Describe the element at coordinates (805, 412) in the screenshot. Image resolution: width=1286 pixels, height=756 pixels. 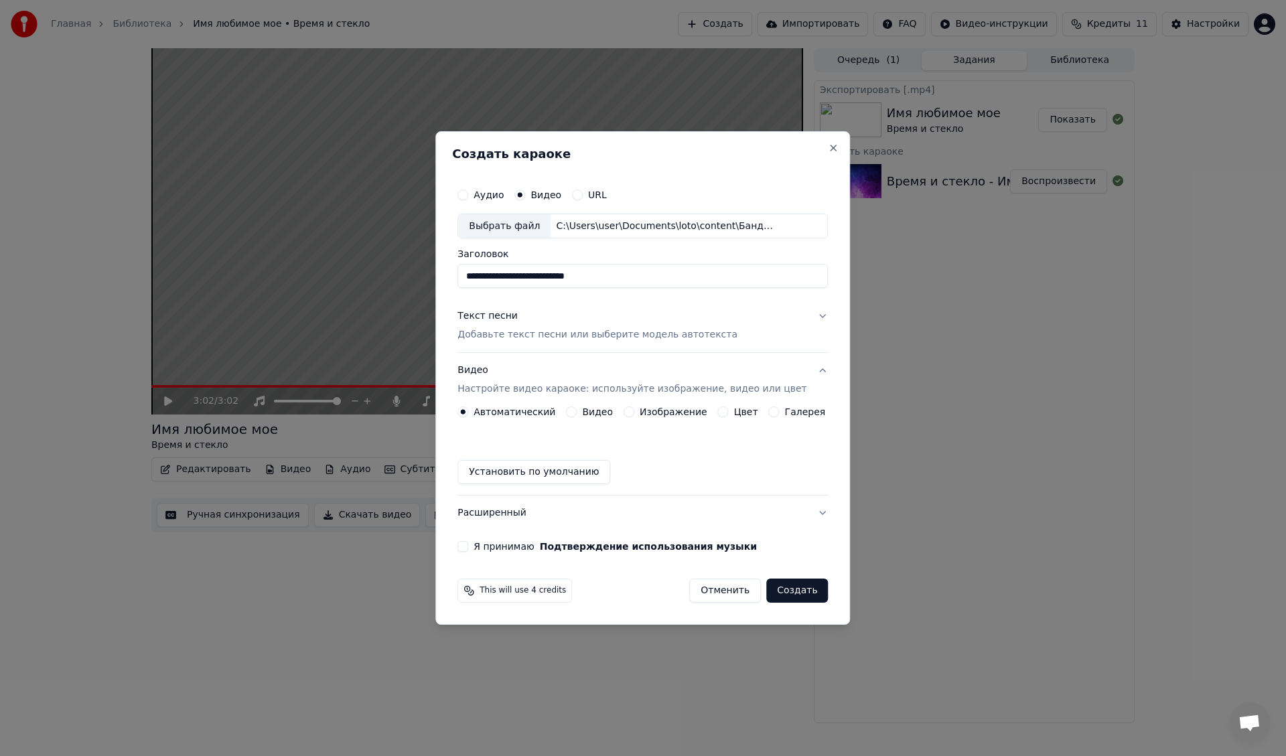
I see `label: Галерея` at that location.